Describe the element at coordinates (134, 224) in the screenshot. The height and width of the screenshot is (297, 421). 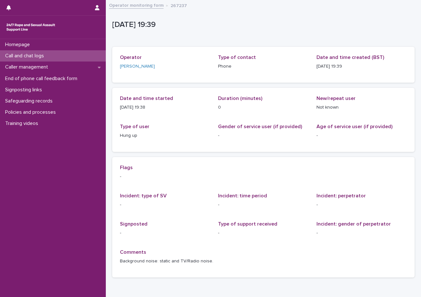
I see `span: Signposted` at that location.